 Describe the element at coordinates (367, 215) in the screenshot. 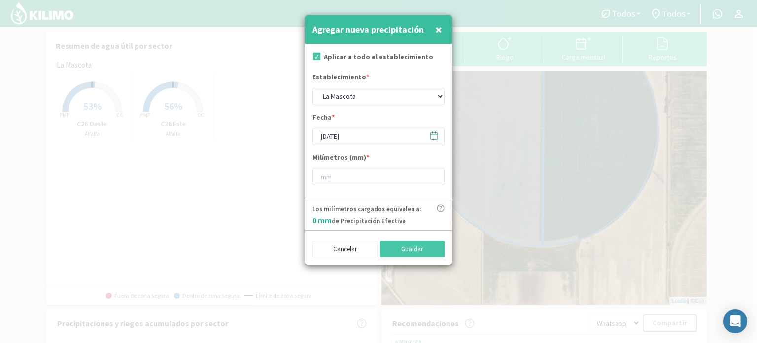

I see `p: Los milímetros cargados equivalen a: de Precipitación Efectiva` at that location.